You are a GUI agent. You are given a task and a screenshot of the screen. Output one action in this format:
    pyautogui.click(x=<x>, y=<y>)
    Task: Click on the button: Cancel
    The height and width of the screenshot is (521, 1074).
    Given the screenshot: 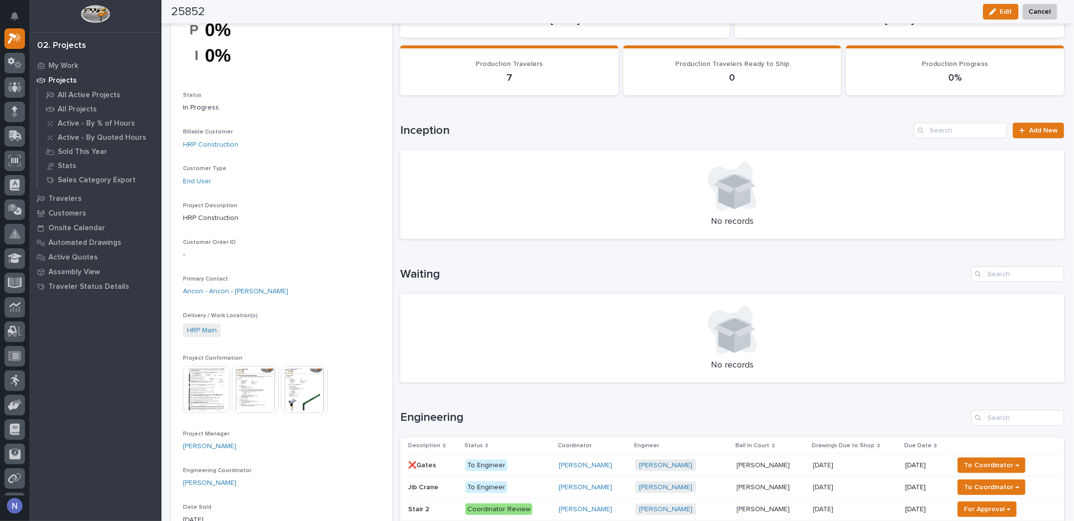 What is the action you would take?
    pyautogui.click(x=1039, y=12)
    